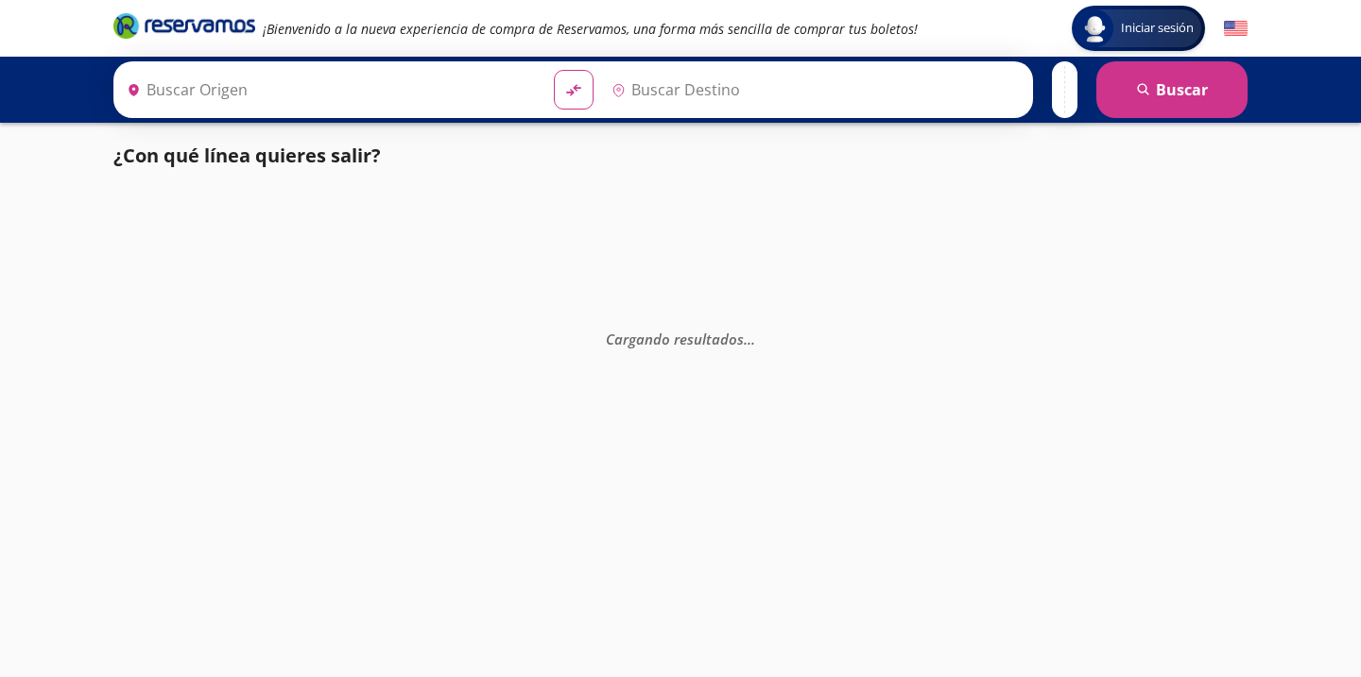  What do you see at coordinates (1172, 90) in the screenshot?
I see `button: Buscar` at bounding box center [1172, 90].